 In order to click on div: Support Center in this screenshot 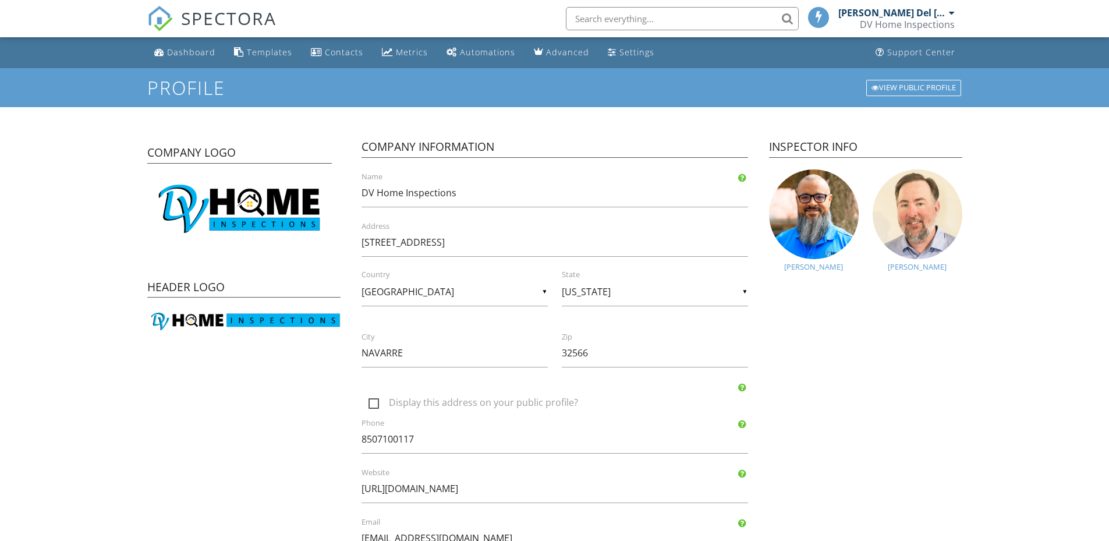, I will do `click(921, 52)`.